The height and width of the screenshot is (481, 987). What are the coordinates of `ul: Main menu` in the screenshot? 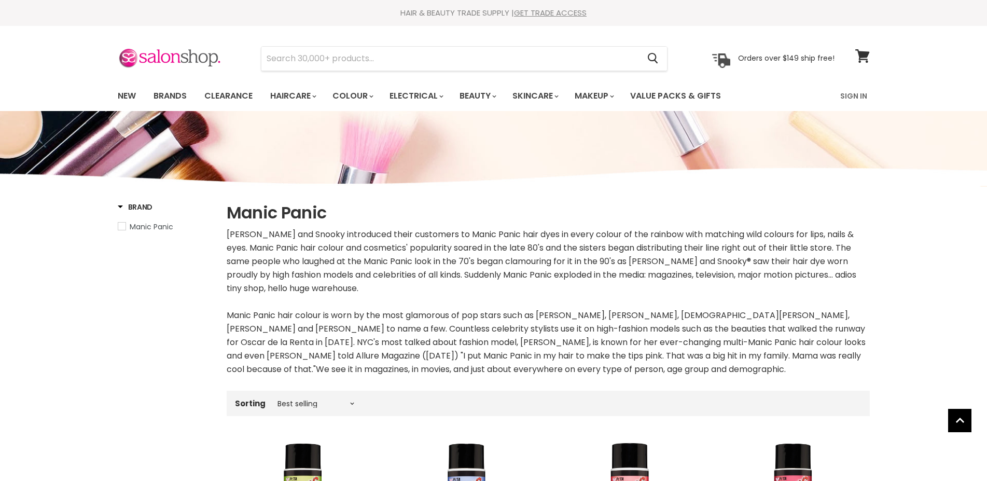 It's located at (445, 96).